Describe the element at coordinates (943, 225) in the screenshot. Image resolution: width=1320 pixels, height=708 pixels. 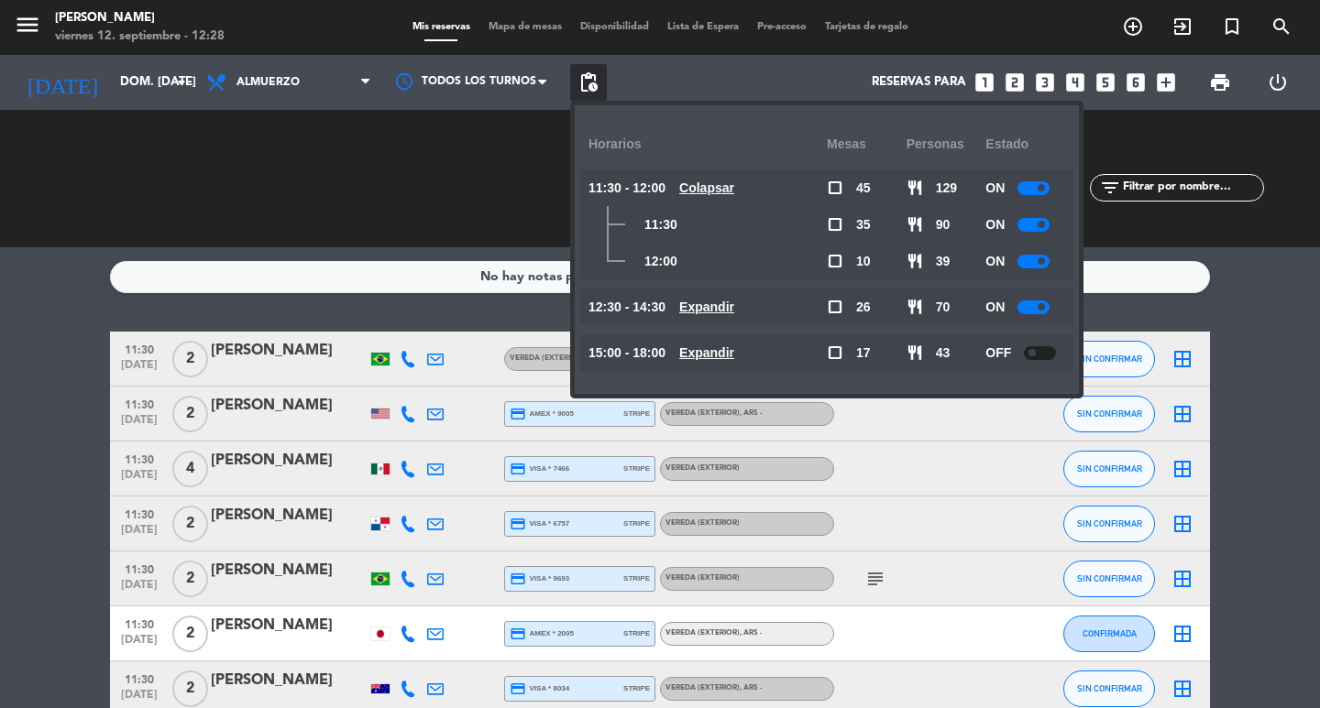
I see `span: 90` at that location.